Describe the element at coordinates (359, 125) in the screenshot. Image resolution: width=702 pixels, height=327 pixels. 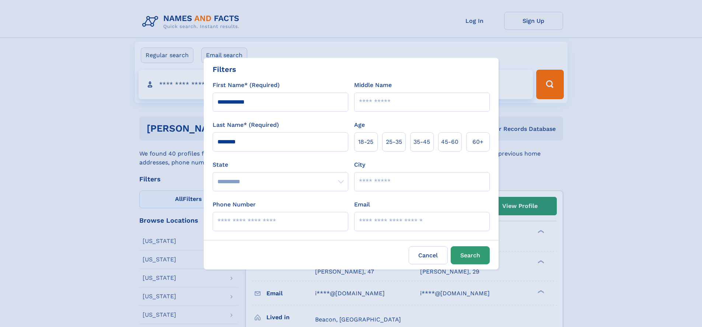
I see `label: Age` at that location.